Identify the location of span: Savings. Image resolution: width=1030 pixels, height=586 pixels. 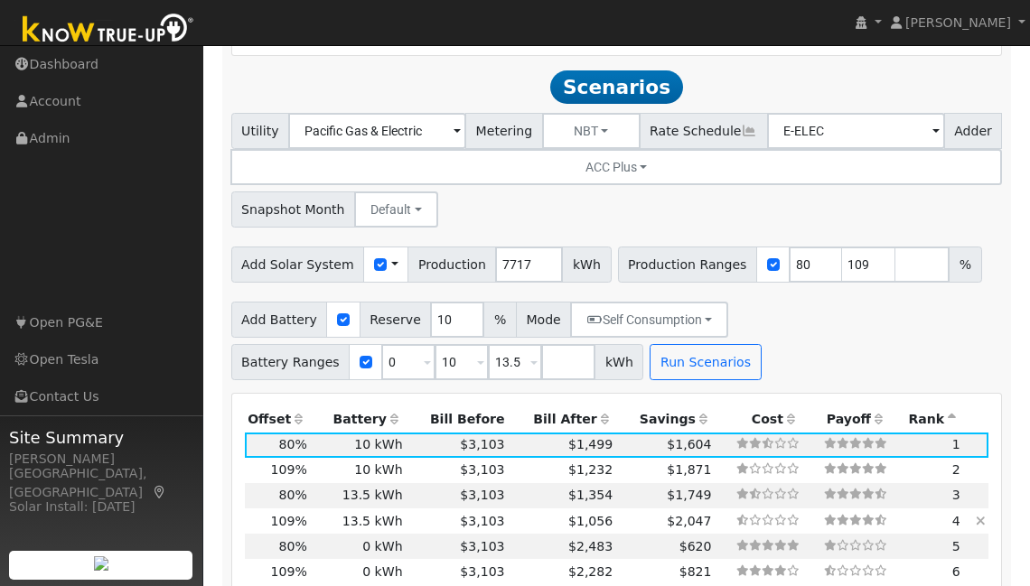
(668, 419).